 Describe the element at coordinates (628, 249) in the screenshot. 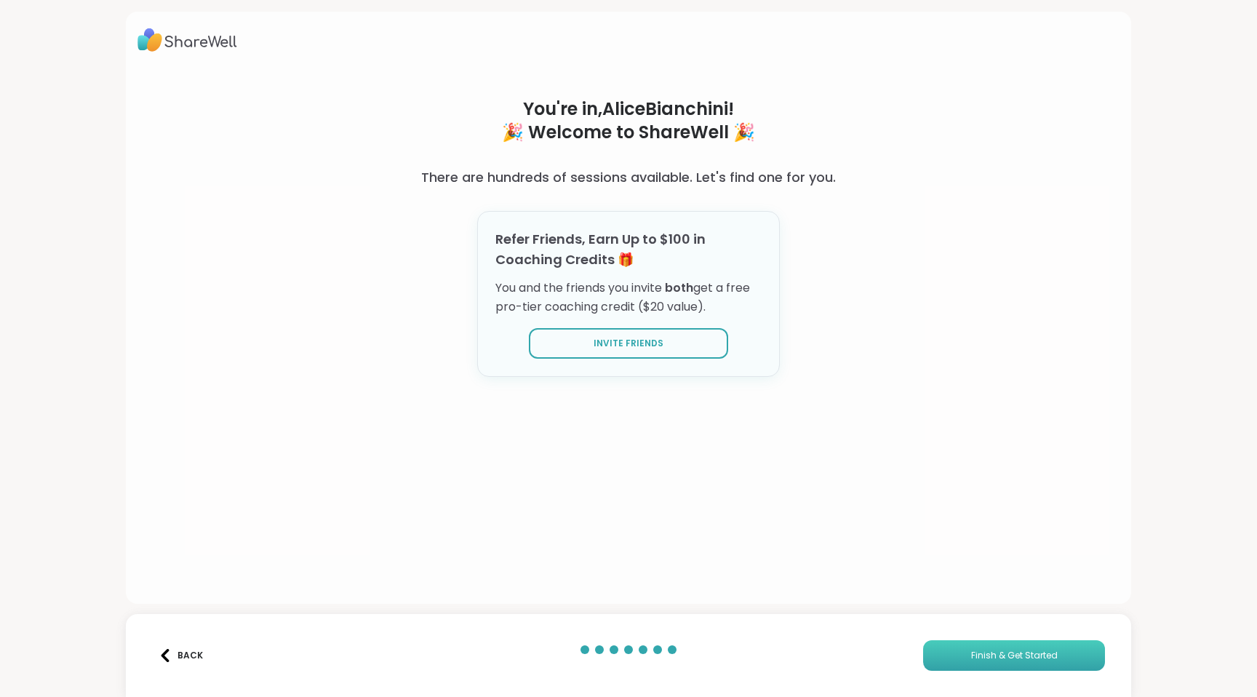

I see `h3: Refer Friends, Earn Up to $100 in Coaching Credits 🎁` at that location.